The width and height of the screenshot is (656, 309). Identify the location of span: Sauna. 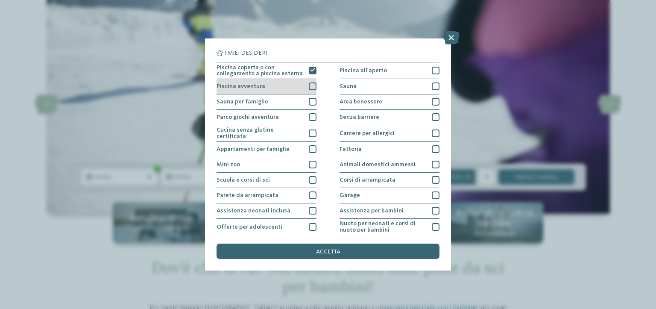
(348, 86).